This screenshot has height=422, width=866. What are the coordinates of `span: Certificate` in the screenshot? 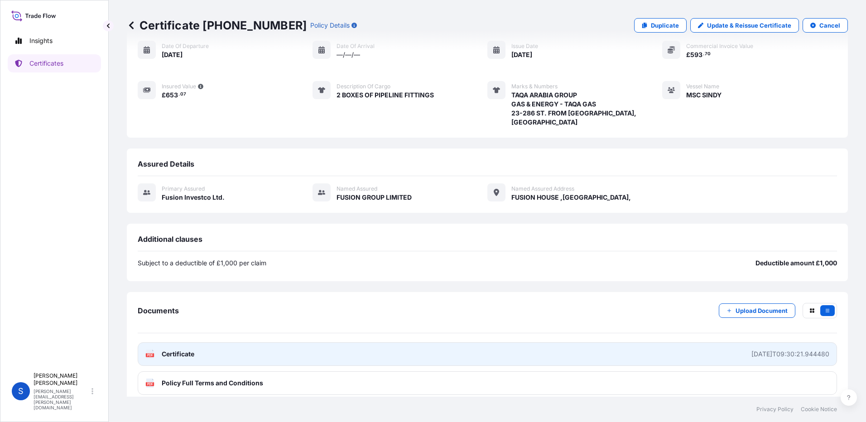 It's located at (178, 354).